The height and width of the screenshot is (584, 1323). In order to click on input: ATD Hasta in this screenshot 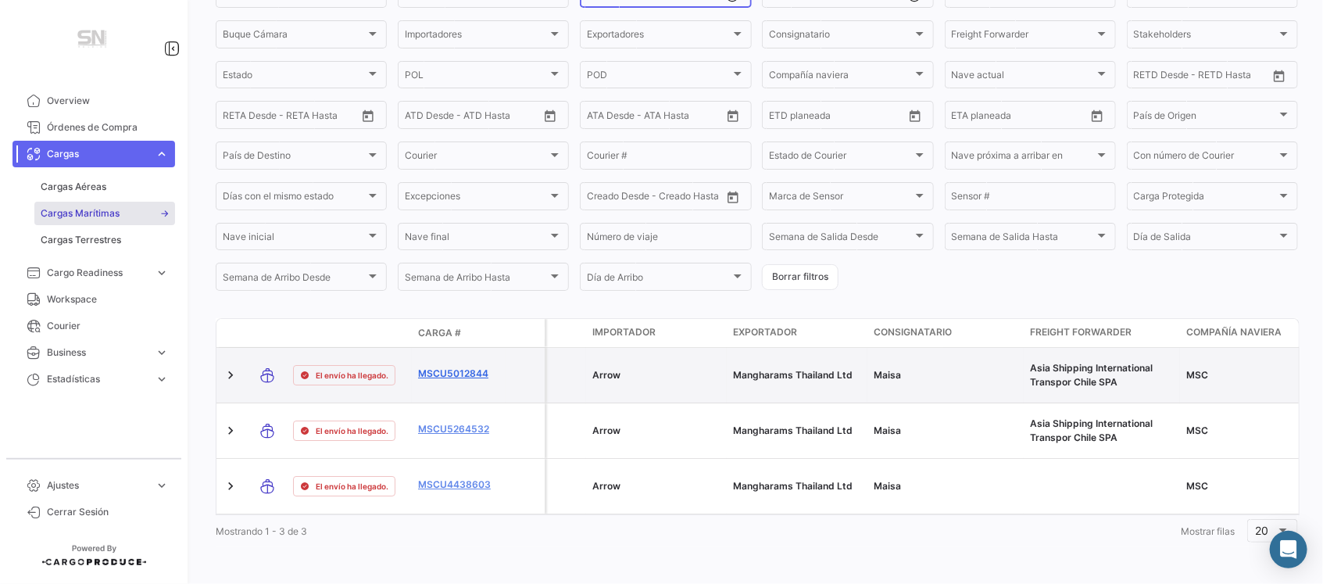, I will do `click(497, 117)`.